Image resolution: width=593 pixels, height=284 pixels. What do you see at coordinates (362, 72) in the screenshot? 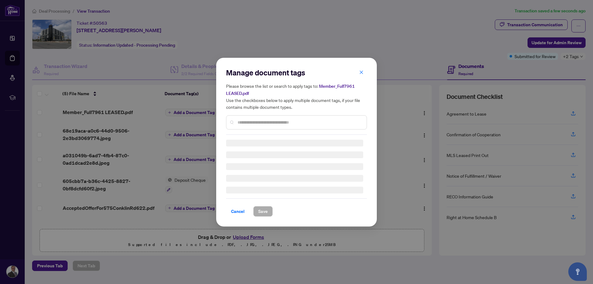
I see `span: close` at bounding box center [362, 72].